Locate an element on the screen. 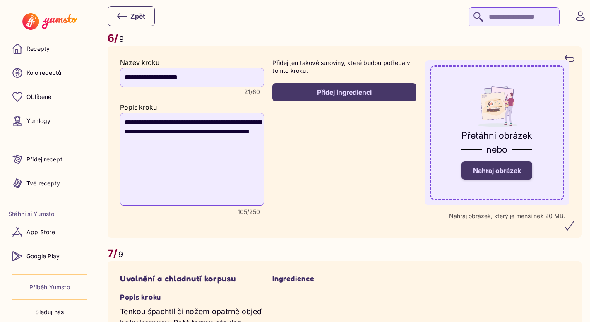 This screenshot has width=596, height=322. p: Přetáhni obrázek is located at coordinates (497, 135).